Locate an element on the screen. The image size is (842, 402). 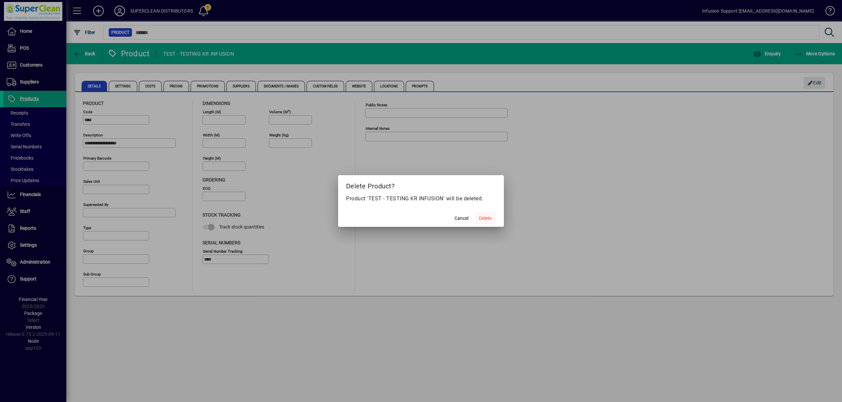
button: Cancel is located at coordinates (461, 218).